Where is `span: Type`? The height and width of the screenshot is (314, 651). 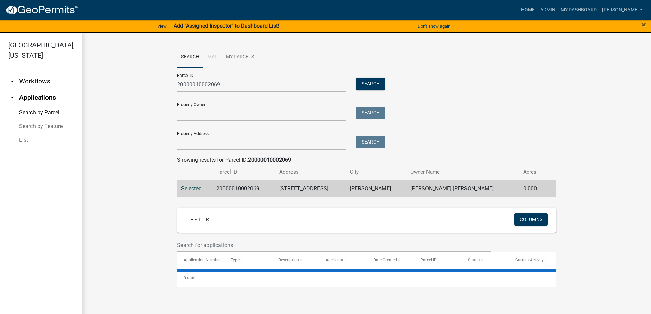
span: Type is located at coordinates (235, 260).